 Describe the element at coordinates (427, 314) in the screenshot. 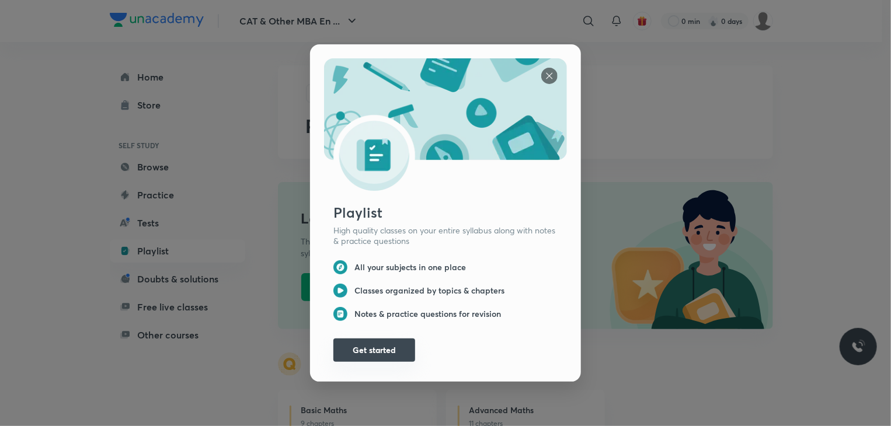

I see `h6: Notes & practice questions for revision` at that location.